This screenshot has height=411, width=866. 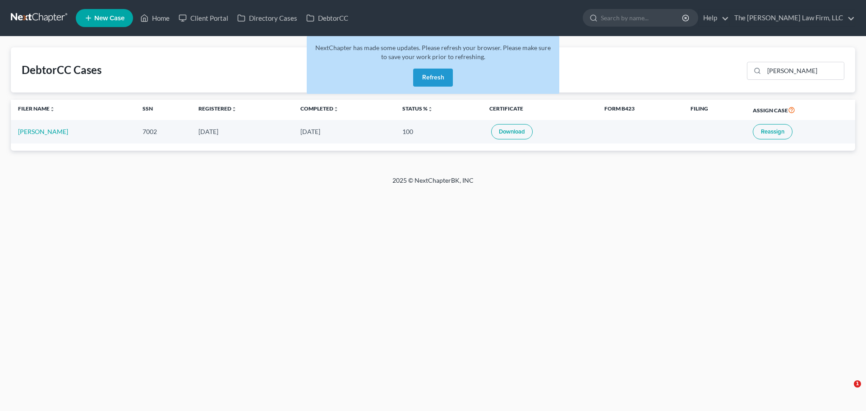 I want to click on th: Certificate, so click(x=539, y=110).